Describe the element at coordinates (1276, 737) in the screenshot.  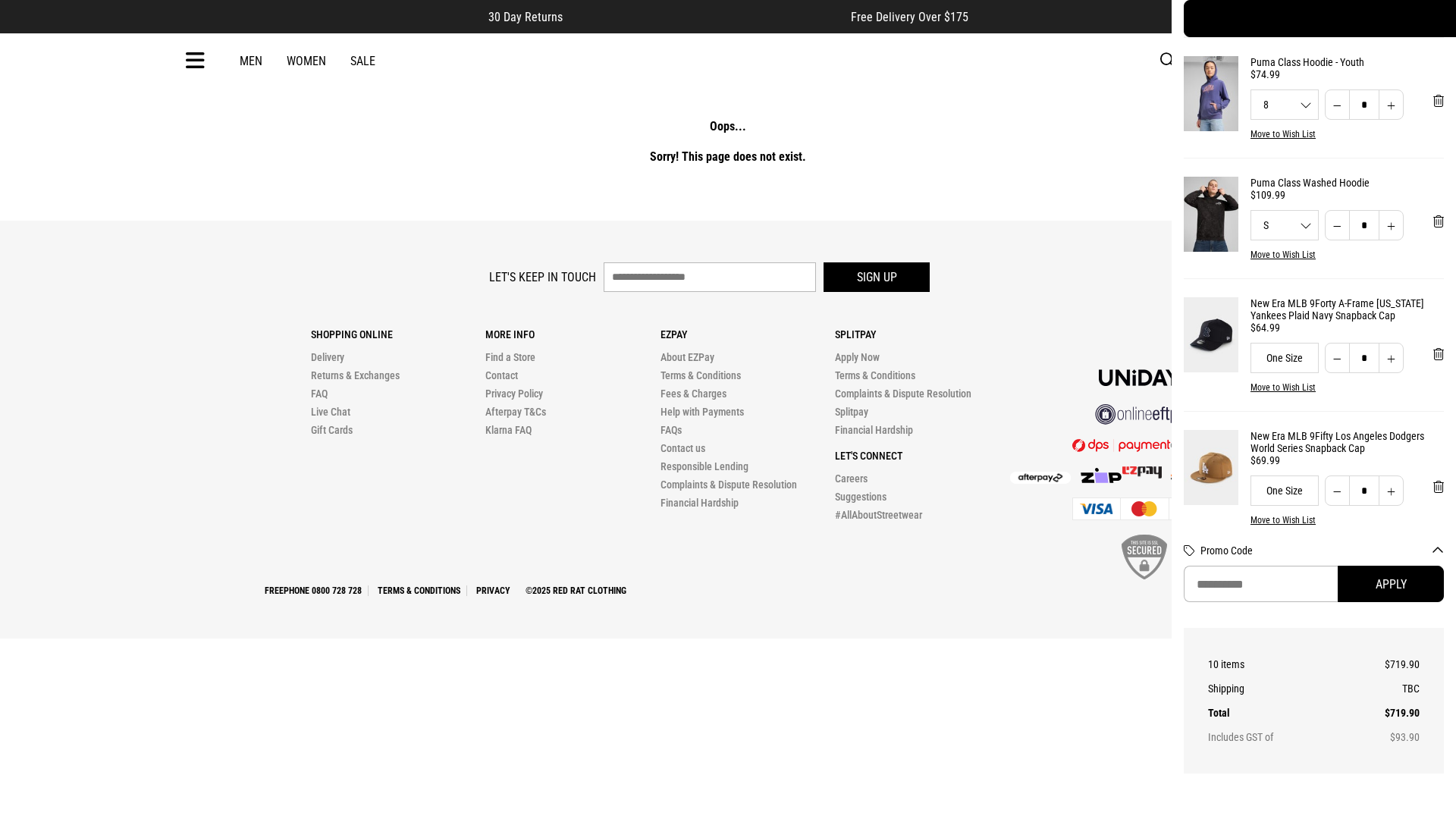
I see `th: Includes GST of` at that location.